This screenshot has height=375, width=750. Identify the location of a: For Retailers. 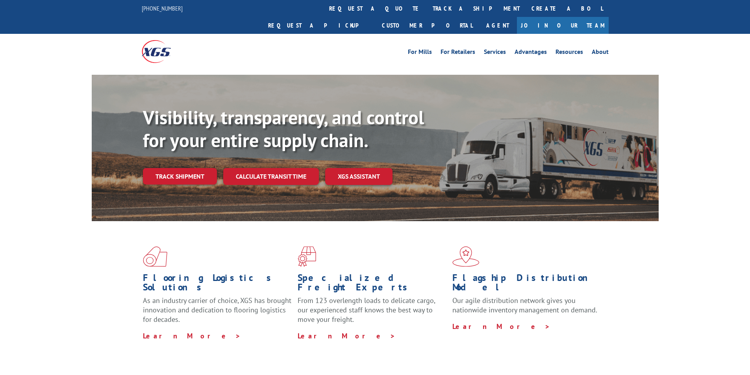
(458, 53).